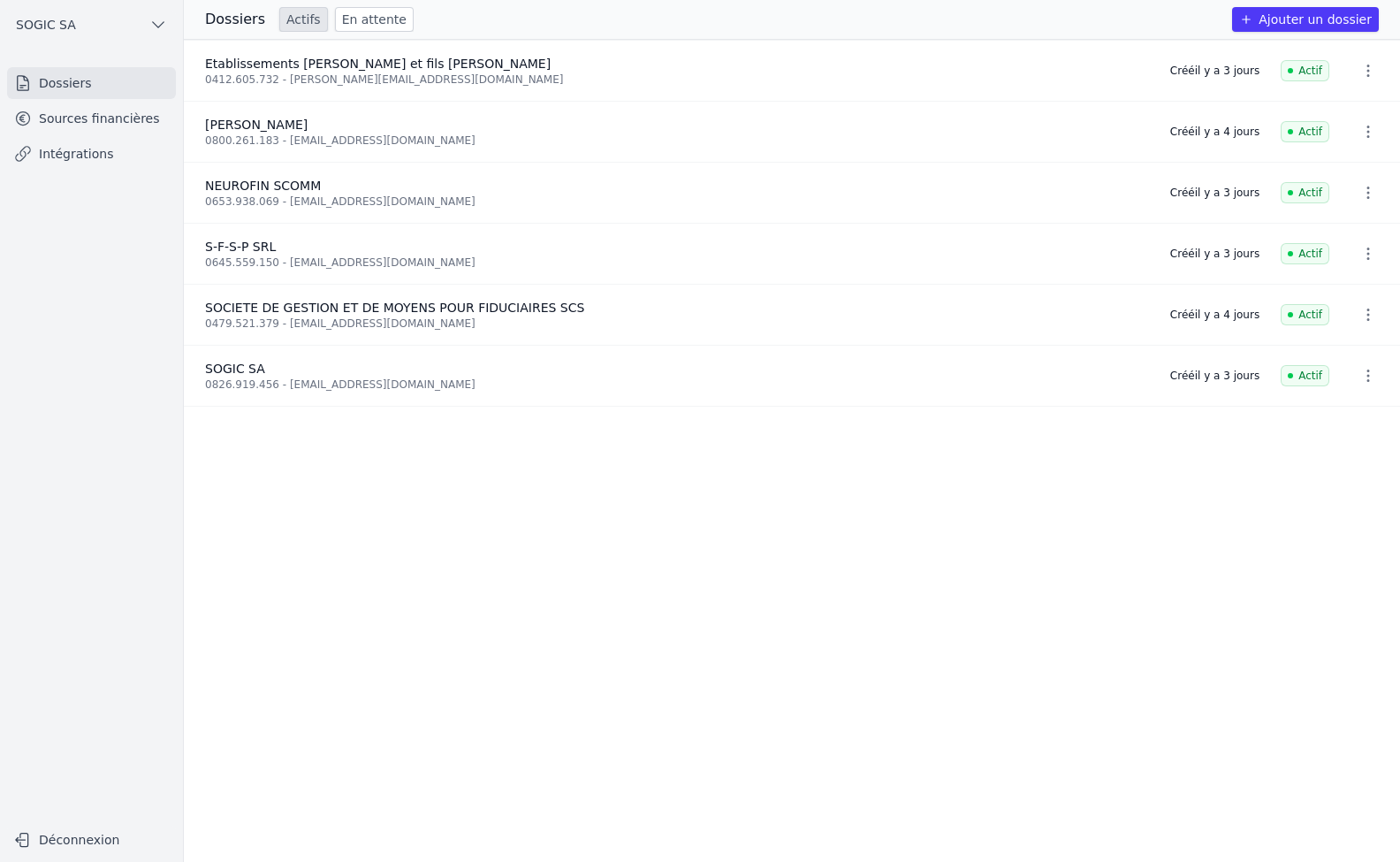 Image resolution: width=1400 pixels, height=862 pixels. I want to click on button: SOGIC SA, so click(91, 25).